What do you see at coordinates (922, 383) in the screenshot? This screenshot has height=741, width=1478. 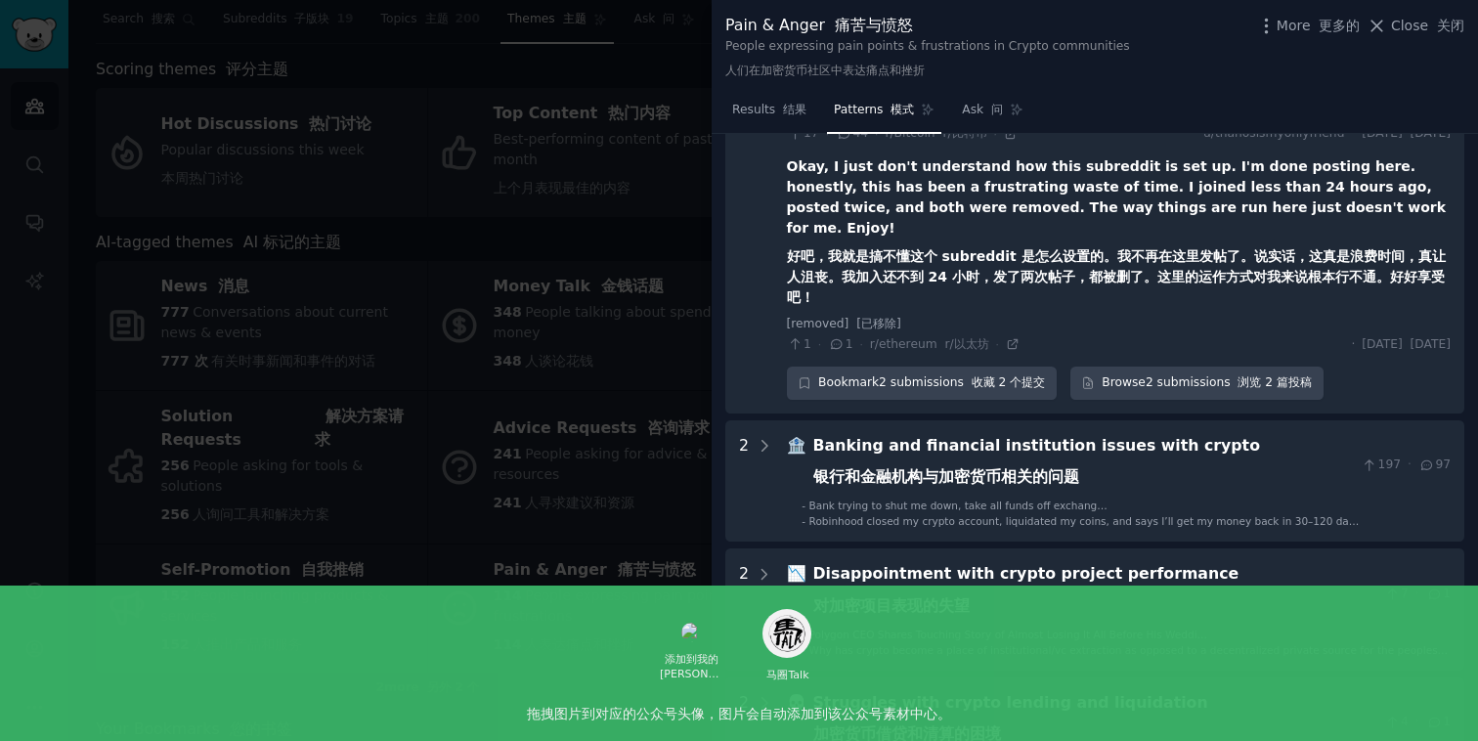 I see `div: Bookmark 2 submissions` at bounding box center [922, 383].